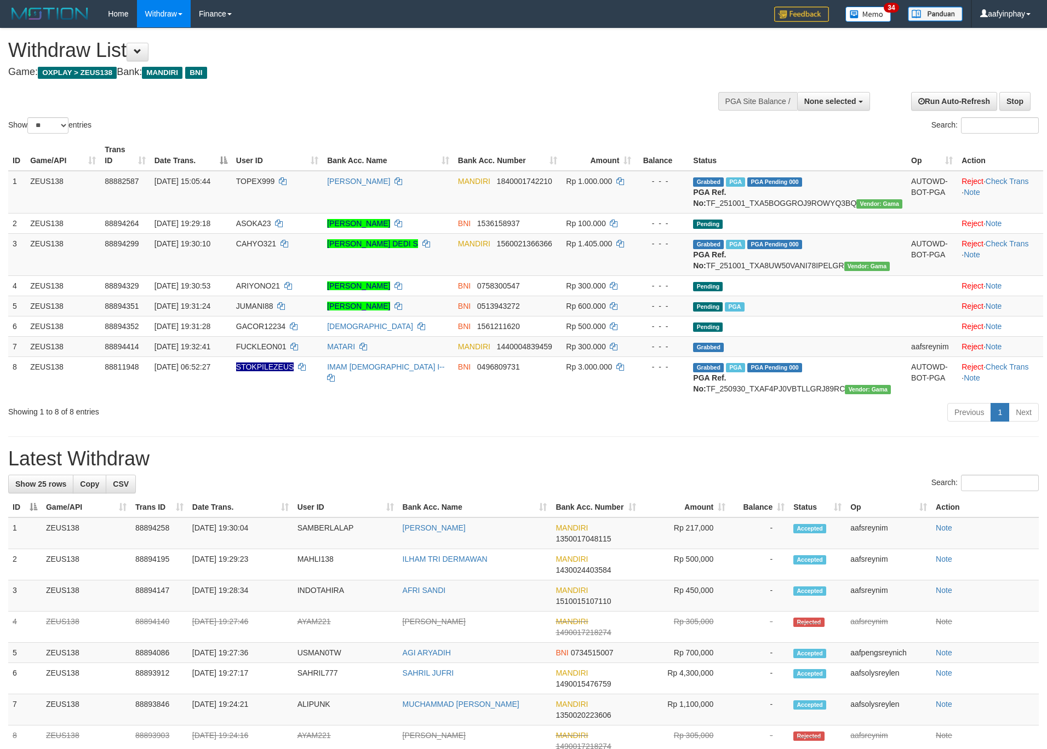 The height and width of the screenshot is (749, 1047). Describe the element at coordinates (475, 507) in the screenshot. I see `th: Bank Acc. Name: activate to sort column ascending` at that location.